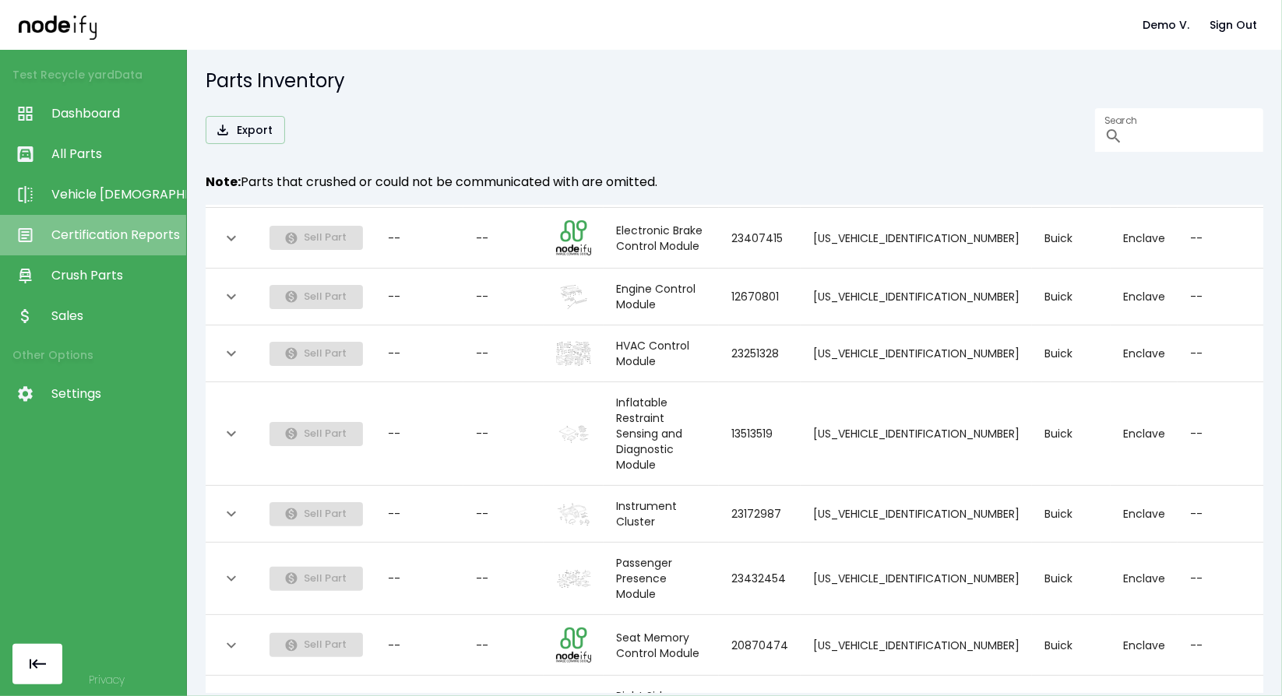 The height and width of the screenshot is (696, 1282). I want to click on span: Settings, so click(115, 394).